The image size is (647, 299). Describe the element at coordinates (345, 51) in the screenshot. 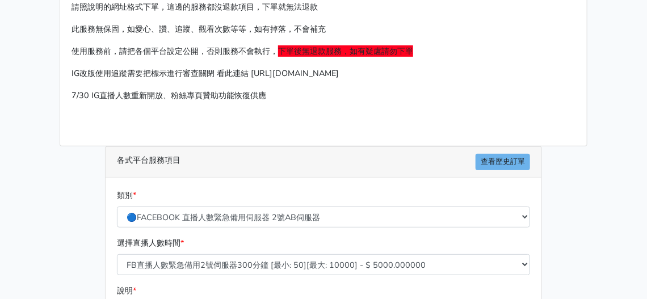

I see `span: 下單後無退款服務，如有疑慮請勿下單` at that location.